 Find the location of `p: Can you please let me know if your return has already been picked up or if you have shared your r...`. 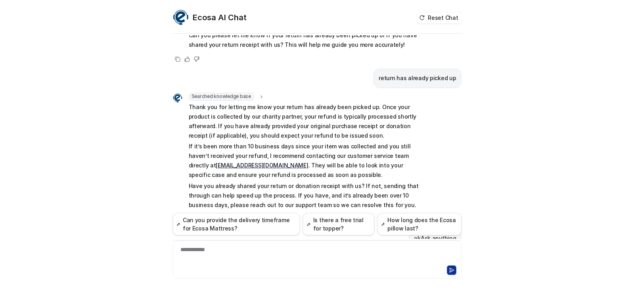

p: Can you please let me know if your return has already been picked up or if you have shared your r... is located at coordinates (304, 40).